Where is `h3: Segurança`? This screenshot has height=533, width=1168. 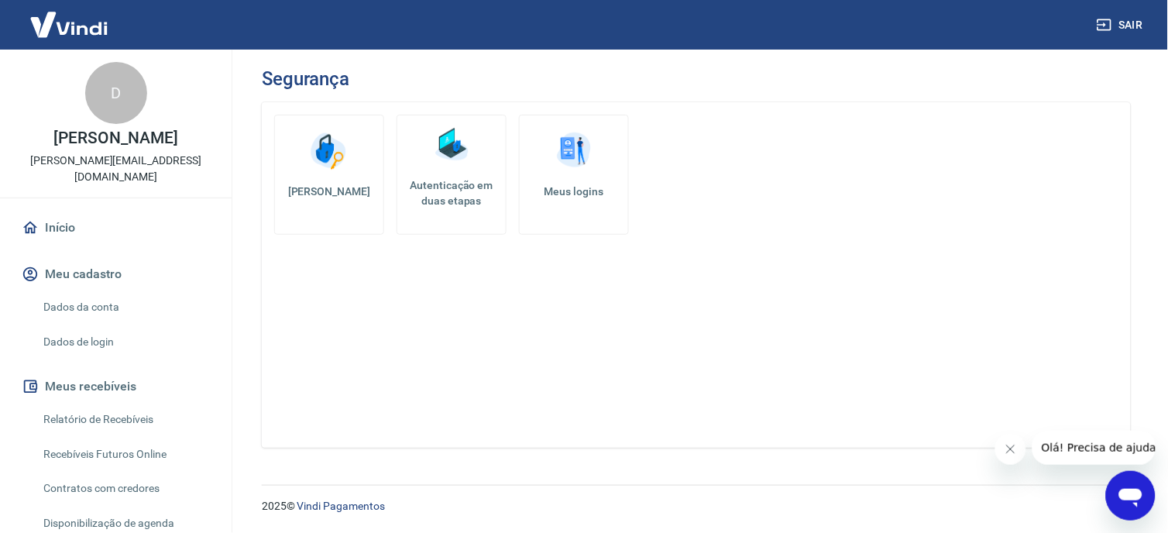
h3: Segurança is located at coordinates (305, 79).